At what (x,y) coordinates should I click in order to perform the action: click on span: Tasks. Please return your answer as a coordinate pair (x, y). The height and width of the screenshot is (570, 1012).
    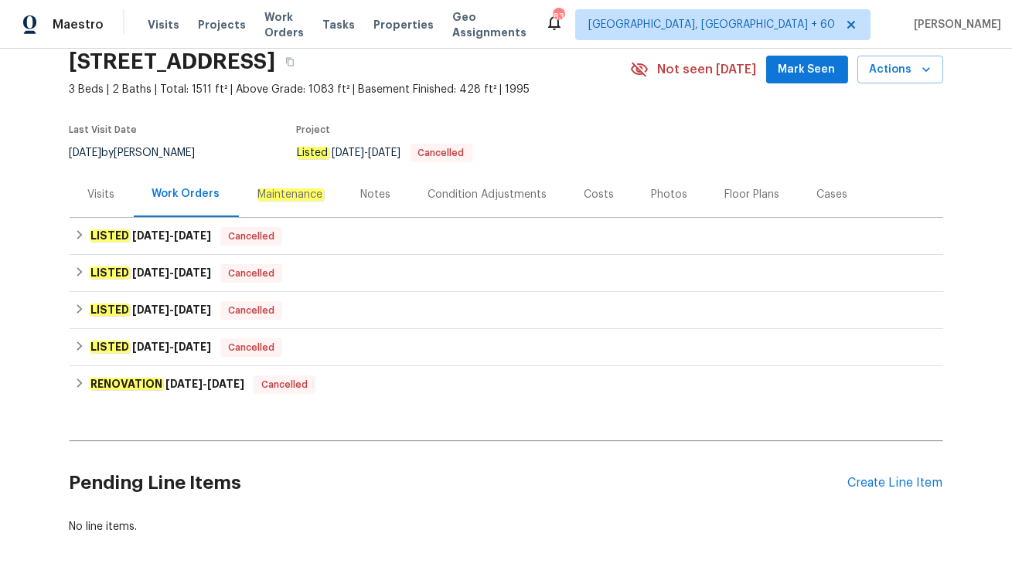
    Looking at the image, I should click on (339, 25).